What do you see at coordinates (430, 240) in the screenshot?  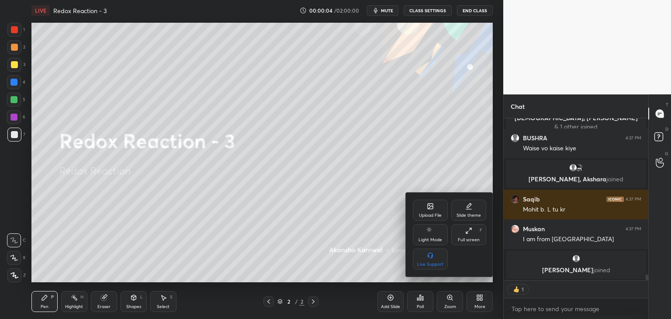 I see `div: Light Mode` at bounding box center [430, 240].